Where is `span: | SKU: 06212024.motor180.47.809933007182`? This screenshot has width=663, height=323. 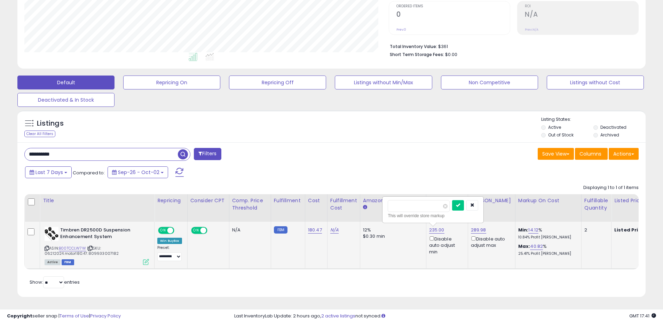 span: | SKU: 06212024.motor180.47.809933007182 is located at coordinates (82, 251).